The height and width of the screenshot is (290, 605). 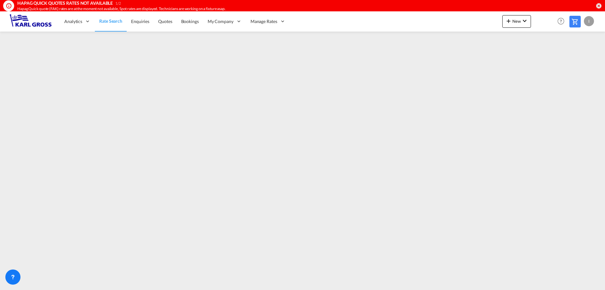 I want to click on md-icon: icon-chevron-down, so click(x=525, y=21).